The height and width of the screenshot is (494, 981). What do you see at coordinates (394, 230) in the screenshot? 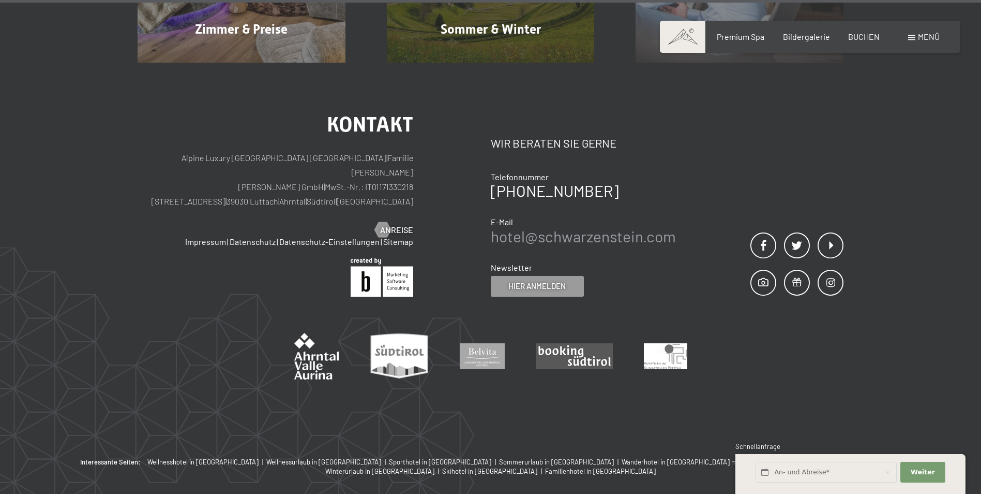
I see `a: Anreise` at bounding box center [394, 230].